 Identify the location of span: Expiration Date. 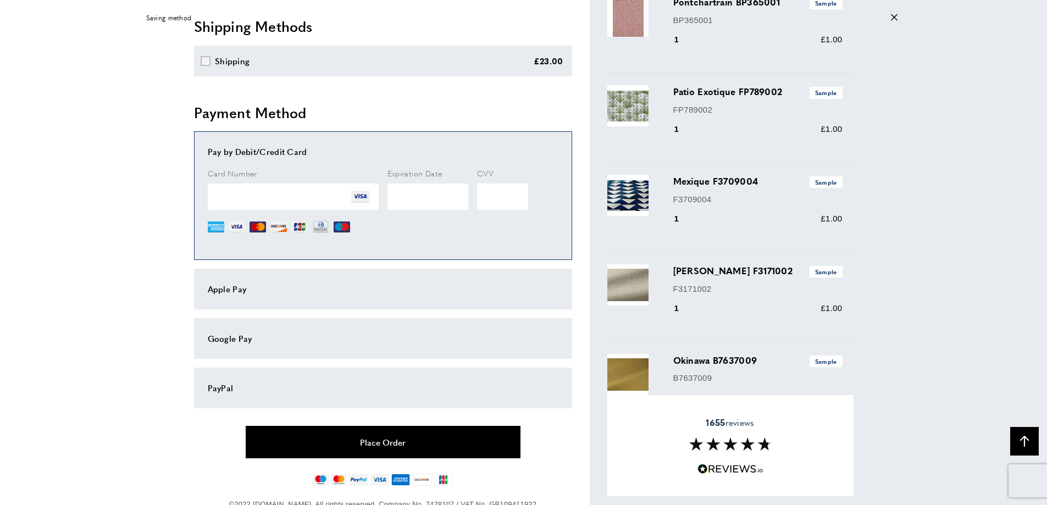
(415, 173).